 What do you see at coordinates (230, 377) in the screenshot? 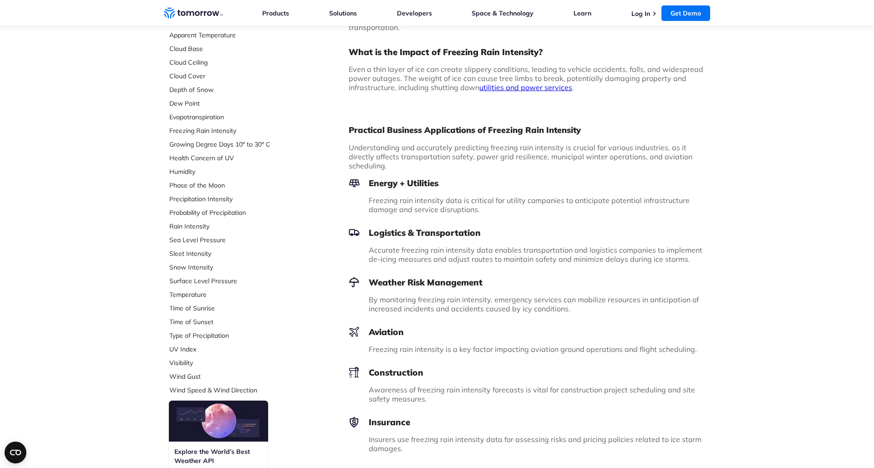
I see `a: Wind Gust` at bounding box center [230, 377].